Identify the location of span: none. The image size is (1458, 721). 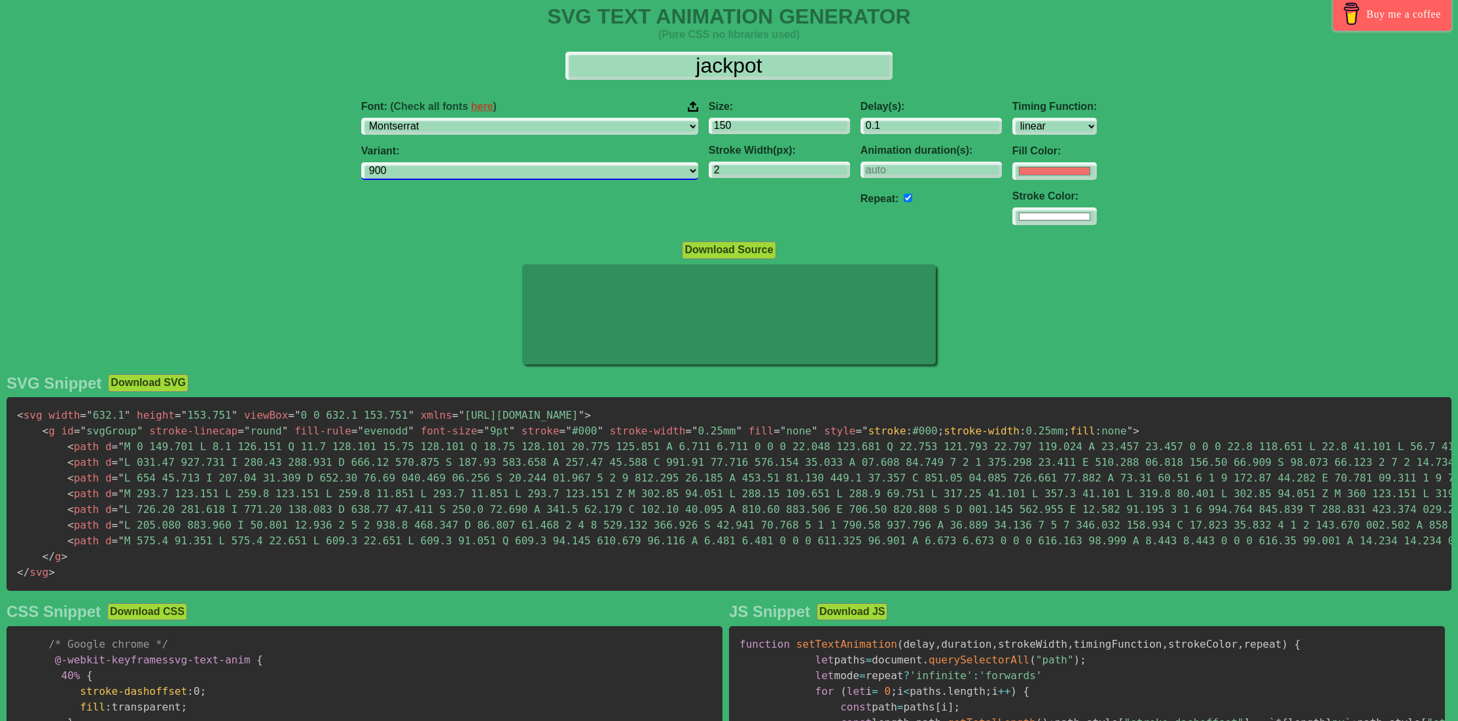
(795, 431).